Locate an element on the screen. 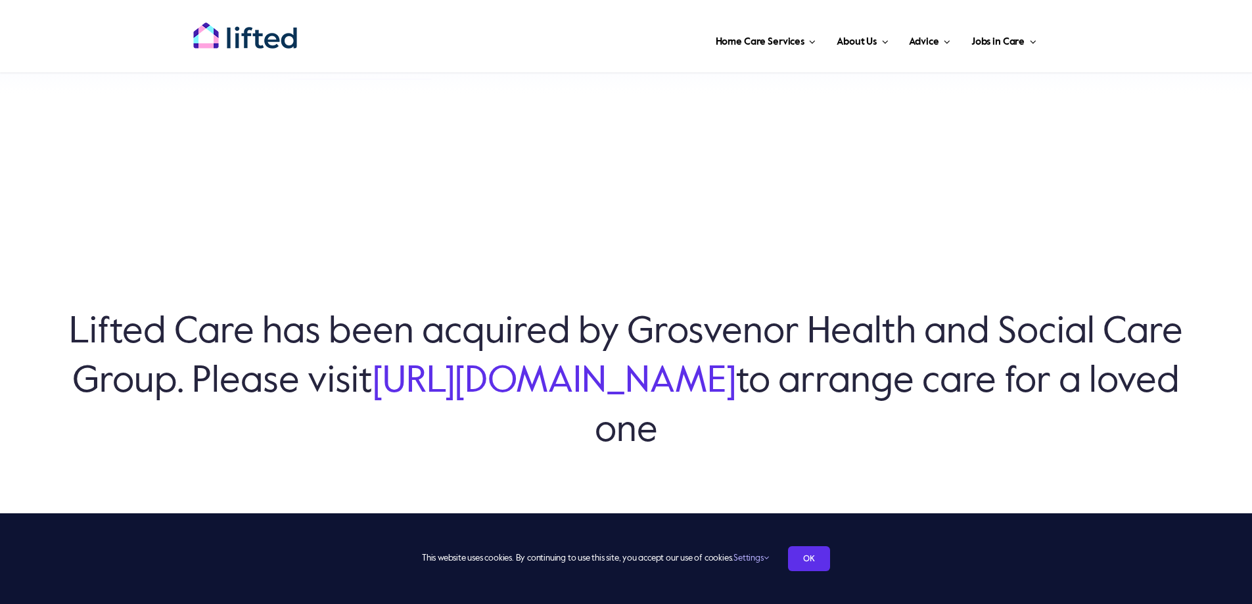 Image resolution: width=1252 pixels, height=604 pixels. a: Home Care Services is located at coordinates (765, 39).